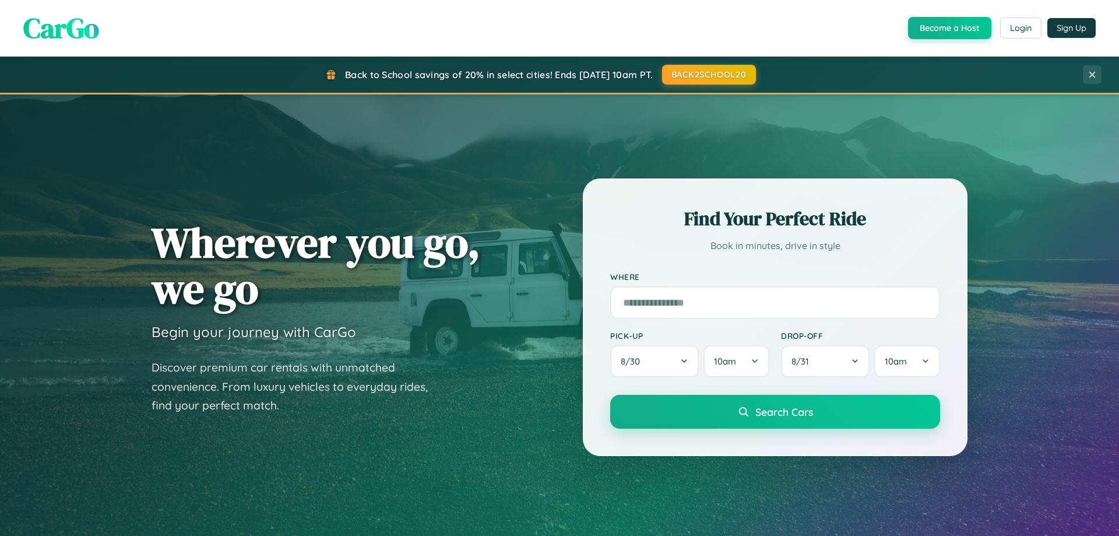 The image size is (1119, 536). Describe the element at coordinates (709, 75) in the screenshot. I see `button: BACK2SCHOOL20` at that location.